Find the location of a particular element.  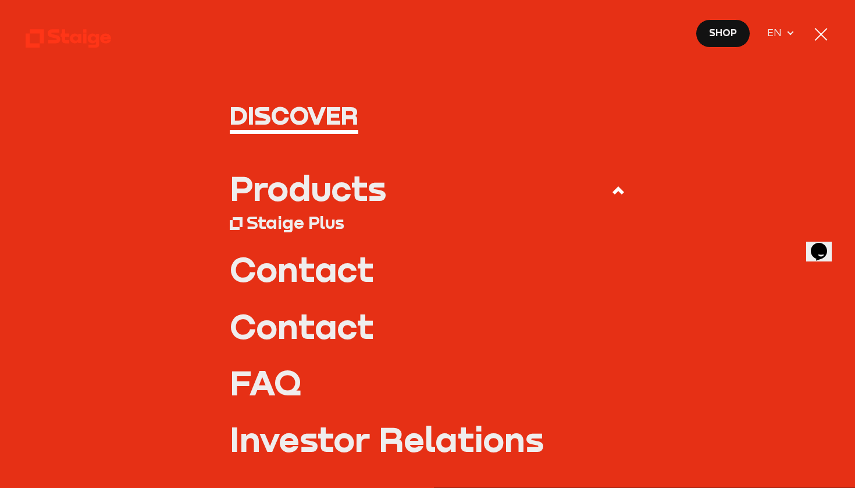

a: Staige Plus is located at coordinates (428, 222).